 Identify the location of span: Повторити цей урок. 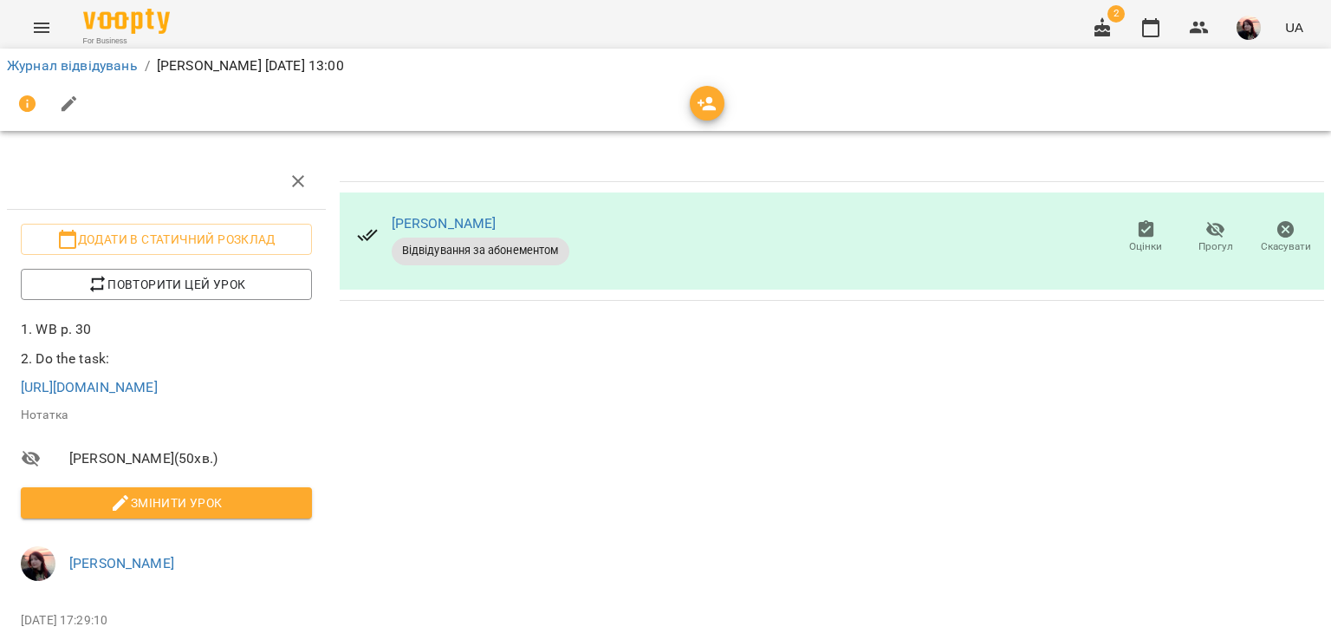
(166, 284).